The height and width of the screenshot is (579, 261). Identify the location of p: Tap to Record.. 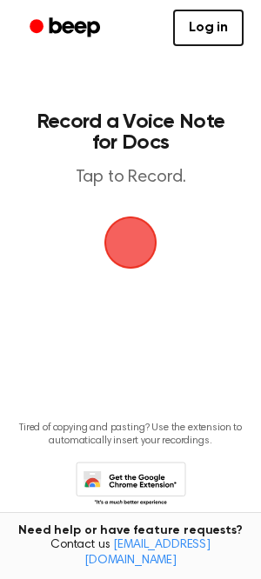
(130, 177).